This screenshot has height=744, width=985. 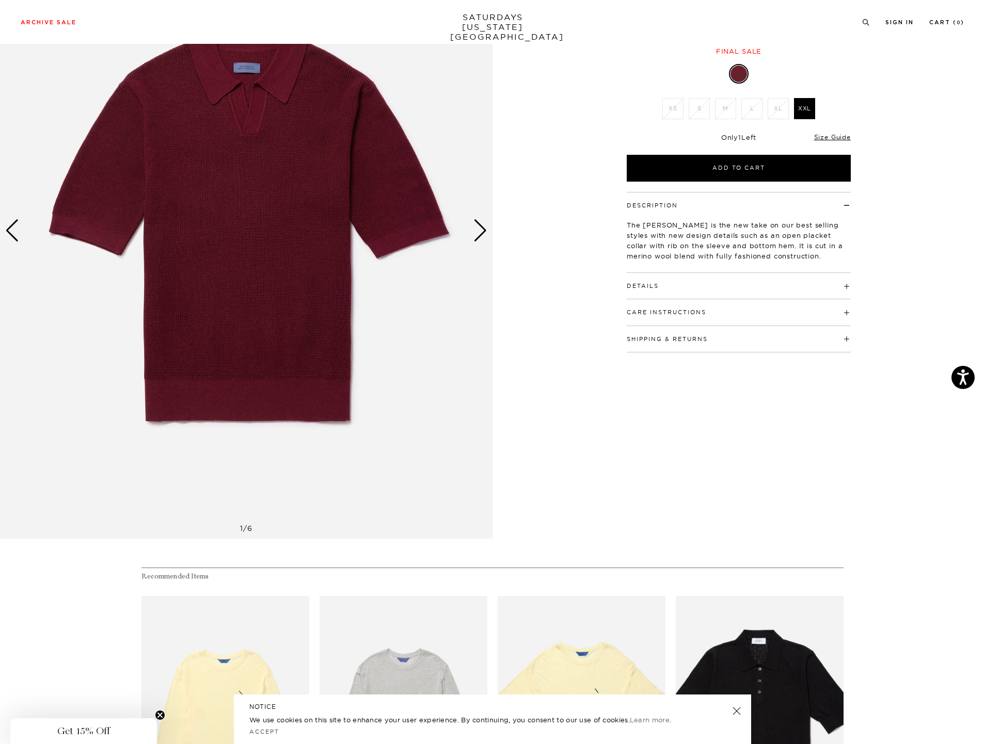 I want to click on div: Only Left, so click(x=739, y=137).